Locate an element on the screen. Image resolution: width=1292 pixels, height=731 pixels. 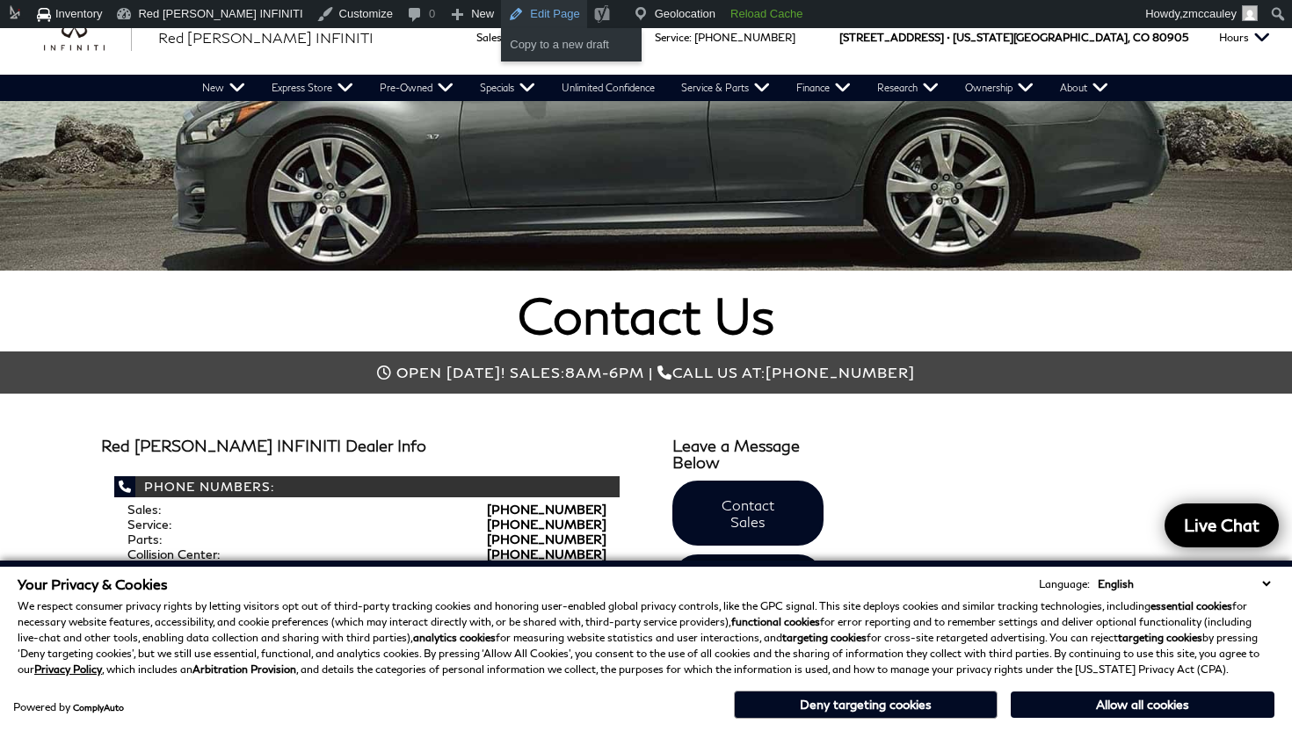
a: ComplyAuto is located at coordinates (98, 707).